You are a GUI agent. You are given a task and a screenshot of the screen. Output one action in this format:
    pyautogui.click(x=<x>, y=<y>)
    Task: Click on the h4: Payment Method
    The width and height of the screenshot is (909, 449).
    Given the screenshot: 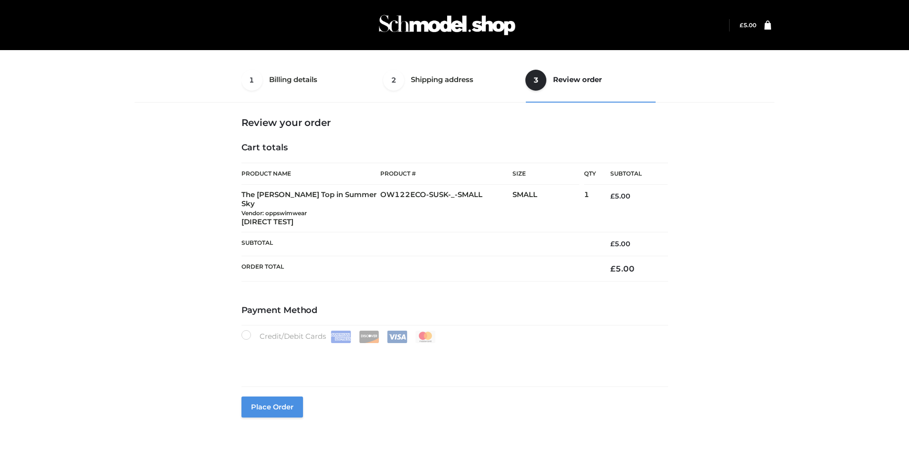 What is the action you would take?
    pyautogui.click(x=455, y=311)
    